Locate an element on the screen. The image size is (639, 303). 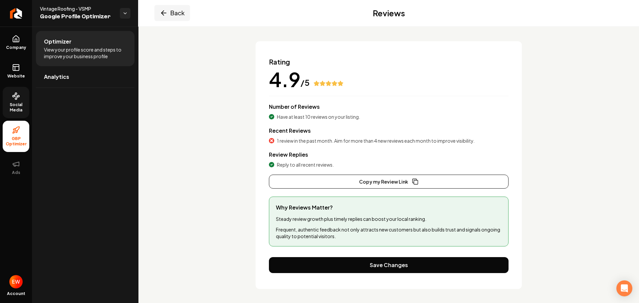
span: Account is located at coordinates (16, 294).